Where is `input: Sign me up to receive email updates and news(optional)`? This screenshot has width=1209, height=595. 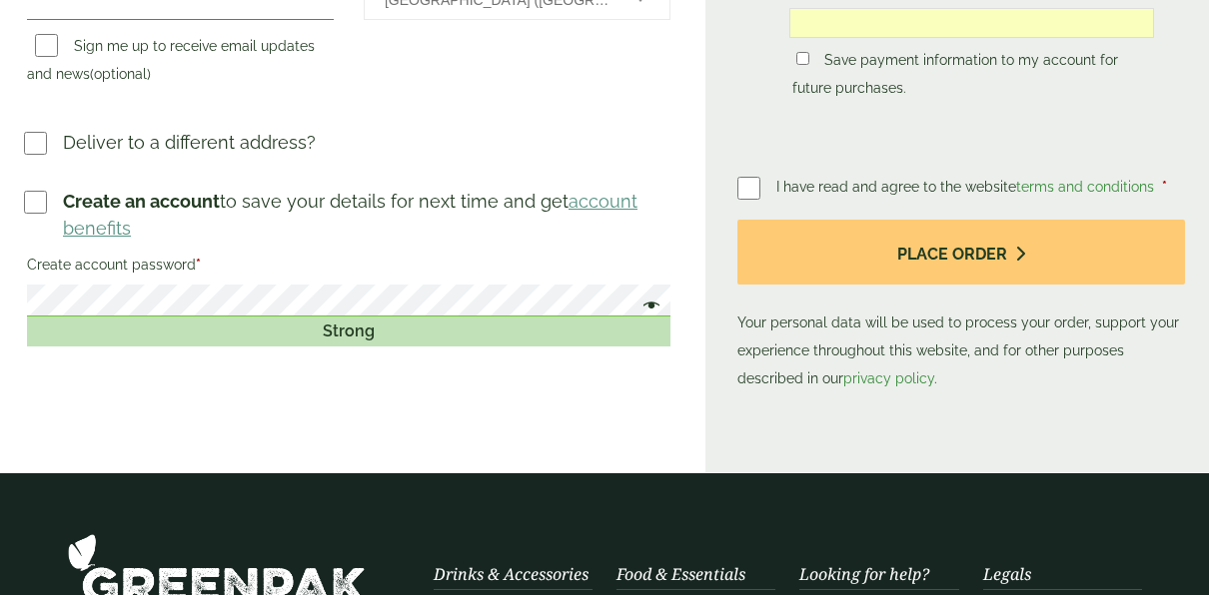
input: Sign me up to receive email updates and news(optional) is located at coordinates (46, 45).